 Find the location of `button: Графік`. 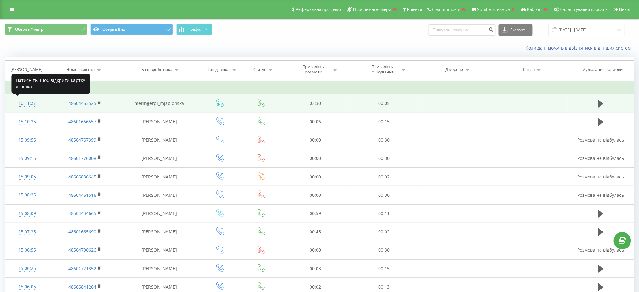

button: Графік is located at coordinates (194, 29).